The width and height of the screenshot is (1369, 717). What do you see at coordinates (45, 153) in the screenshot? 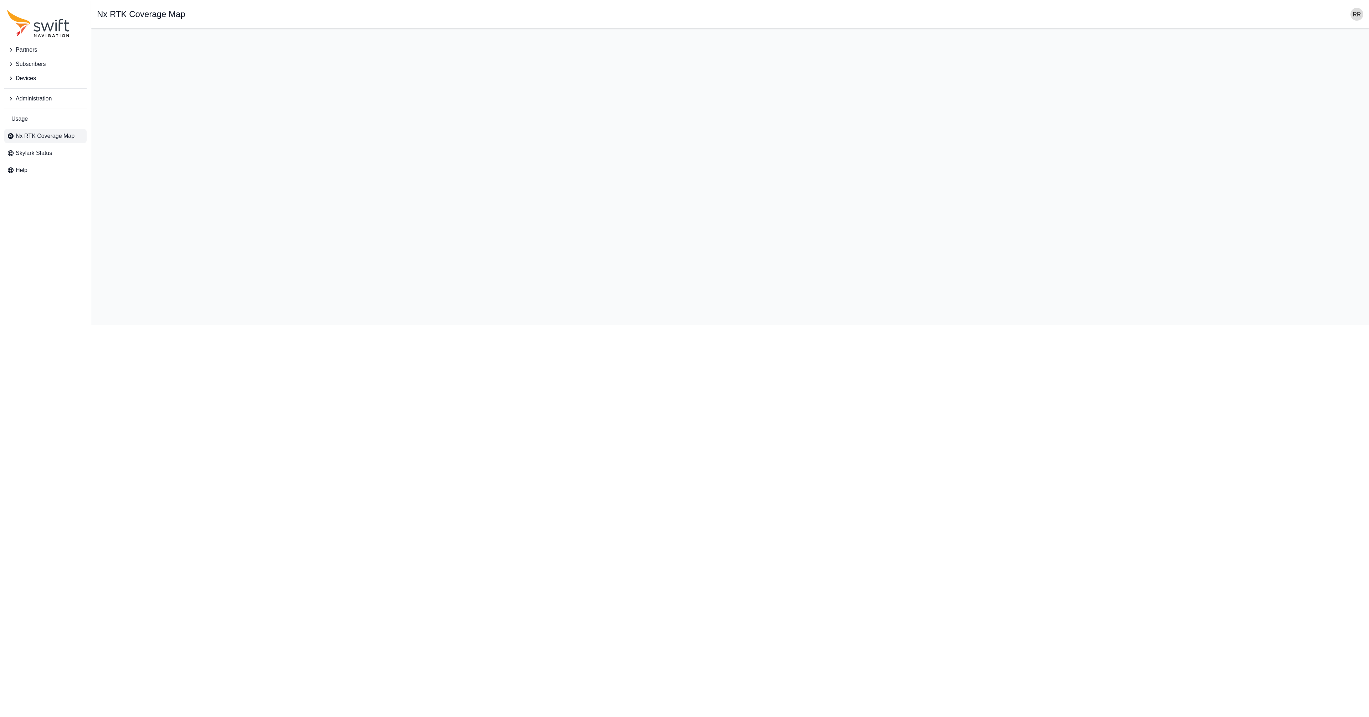
I see `a: Skylark Status` at bounding box center [45, 153].